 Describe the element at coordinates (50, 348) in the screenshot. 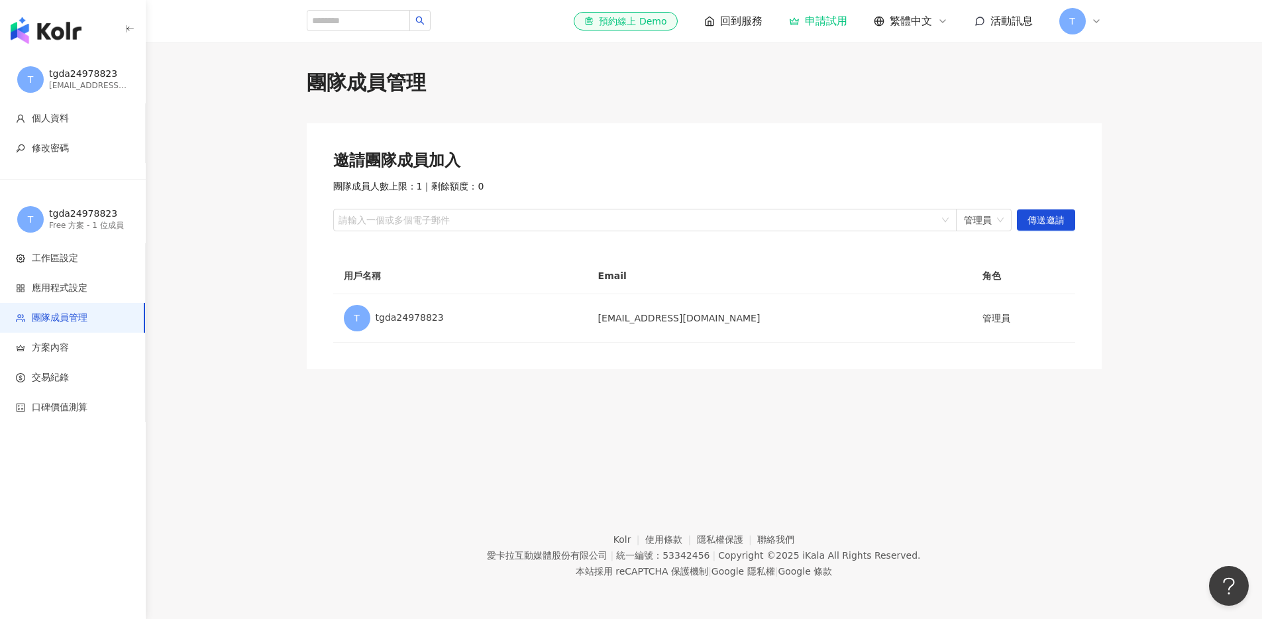

I see `span: 方案內容` at that location.